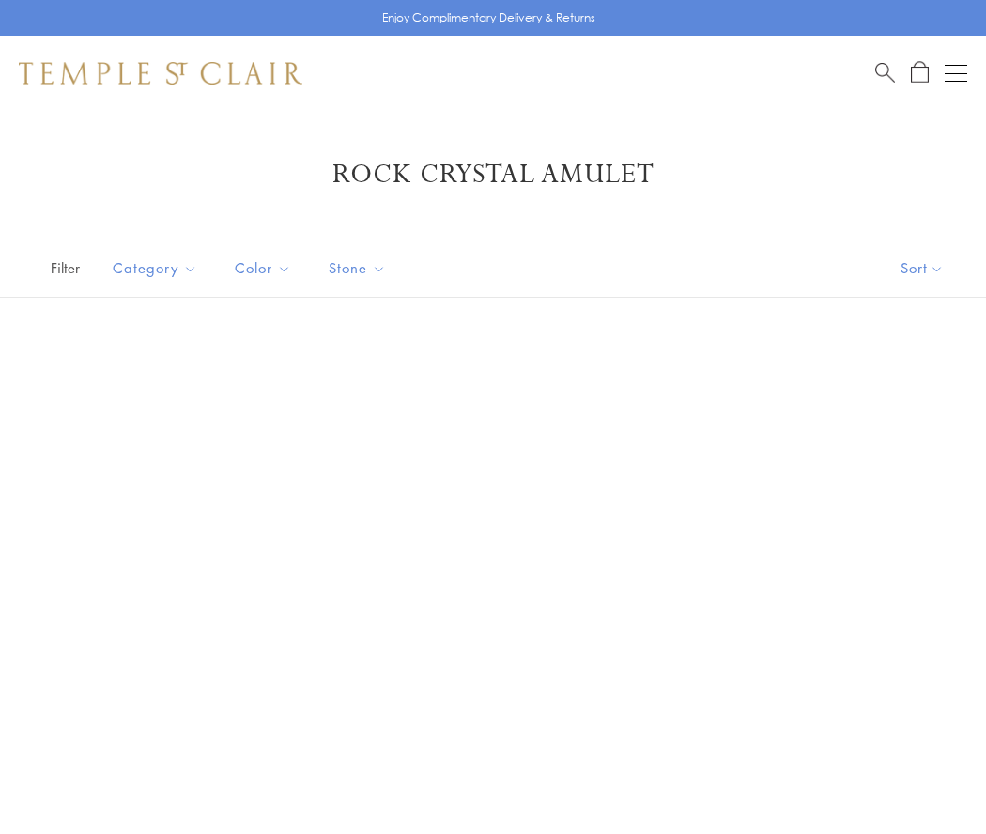  What do you see at coordinates (155, 268) in the screenshot?
I see `button: Category` at bounding box center [155, 268].